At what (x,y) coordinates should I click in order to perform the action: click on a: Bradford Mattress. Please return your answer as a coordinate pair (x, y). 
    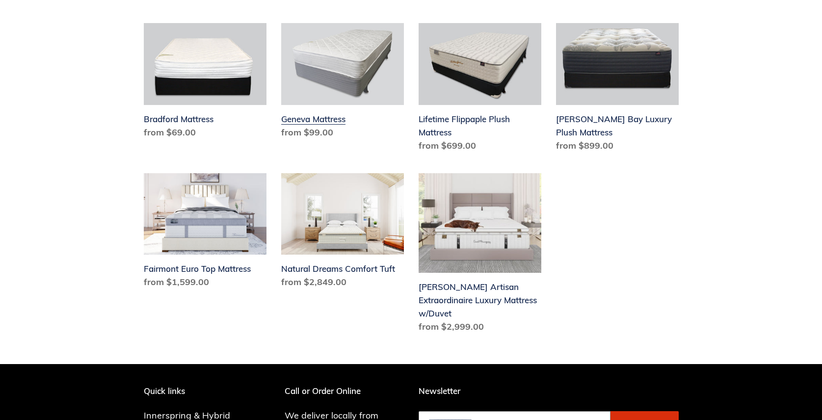
    Looking at the image, I should click on (205, 83).